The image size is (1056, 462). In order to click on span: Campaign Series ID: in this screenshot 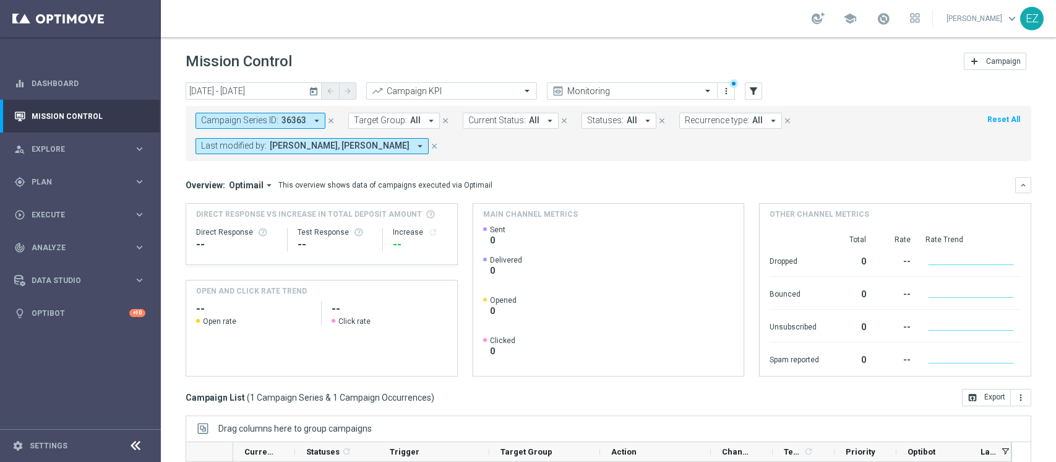, I will do `click(240, 120)`.